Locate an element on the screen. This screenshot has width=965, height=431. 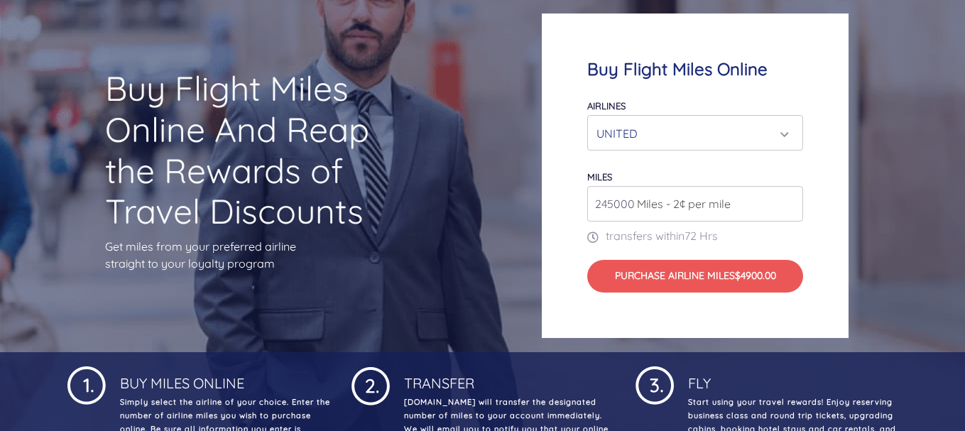
span: Miles - 2¢ per mile is located at coordinates (680, 204).